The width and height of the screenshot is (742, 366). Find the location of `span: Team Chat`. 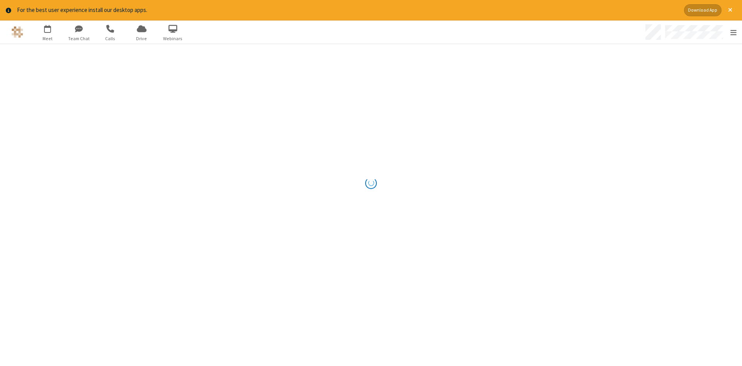

span: Team Chat is located at coordinates (79, 39).